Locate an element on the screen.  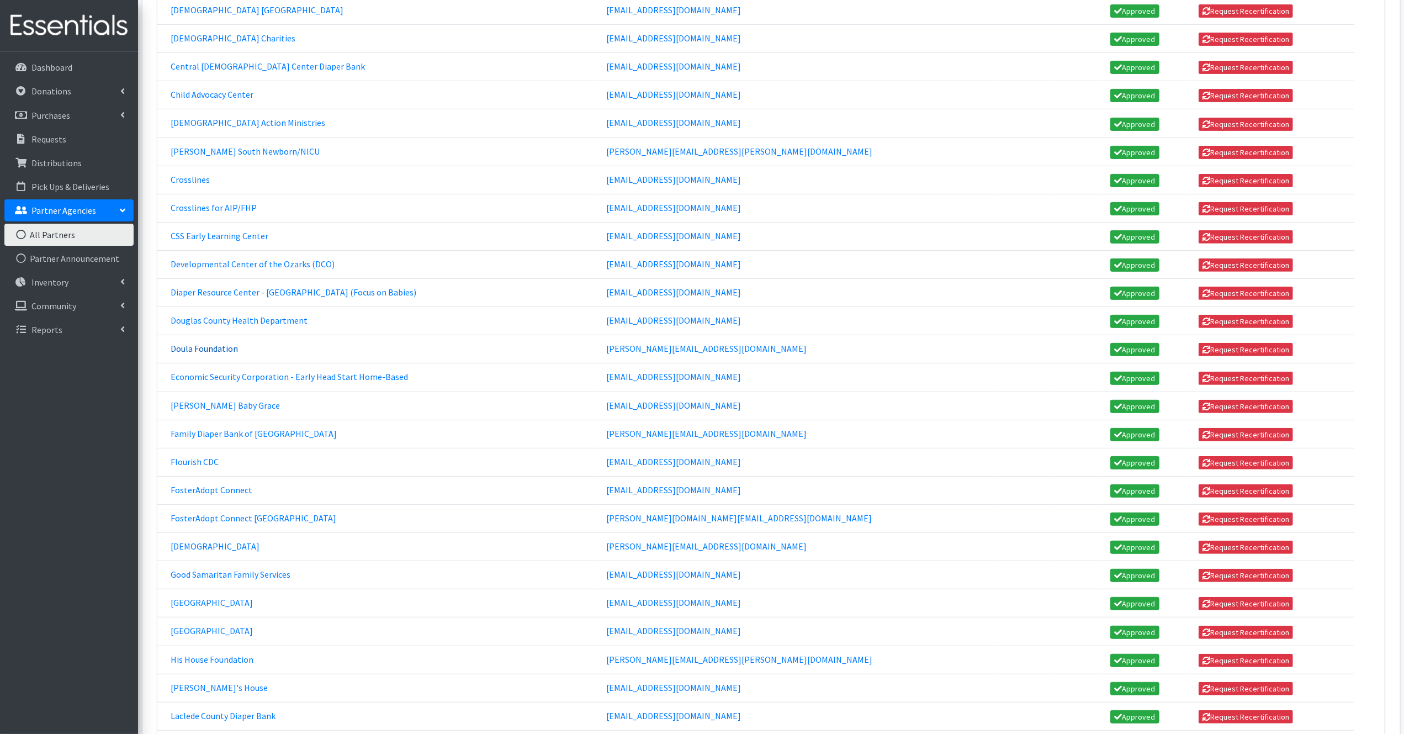
a: CSS Early Learning Center is located at coordinates (219, 236).